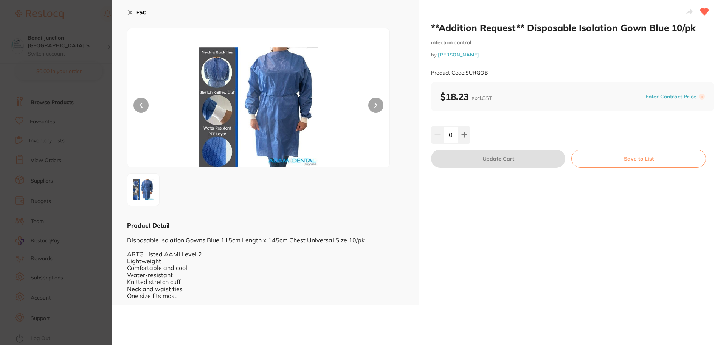  What do you see at coordinates (466, 96) in the screenshot?
I see `b: $18.23` at bounding box center [466, 96].